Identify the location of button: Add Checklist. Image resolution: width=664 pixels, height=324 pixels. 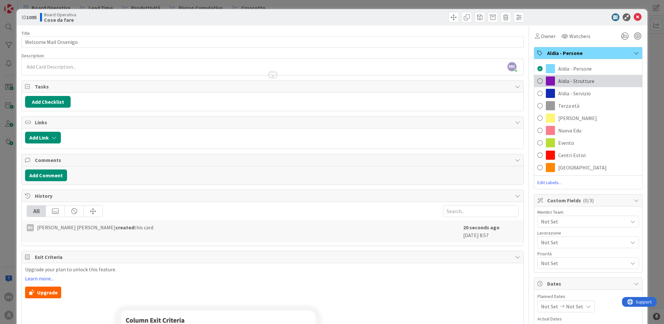
(48, 102).